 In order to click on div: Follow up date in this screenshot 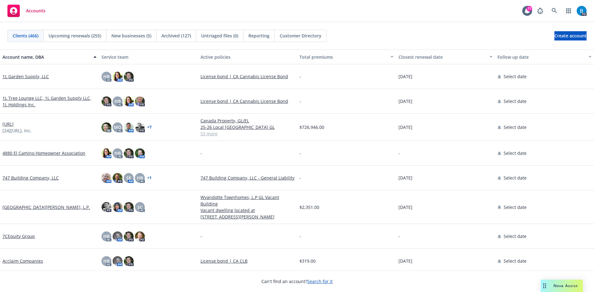, I will do `click(541, 57)`.